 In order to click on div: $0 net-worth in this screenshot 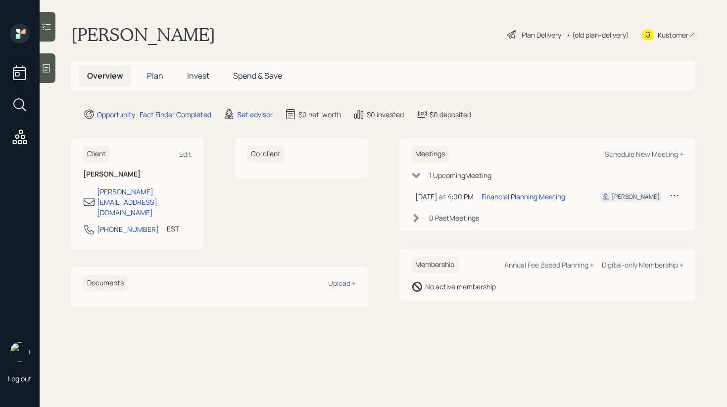, I will do `click(320, 114)`.